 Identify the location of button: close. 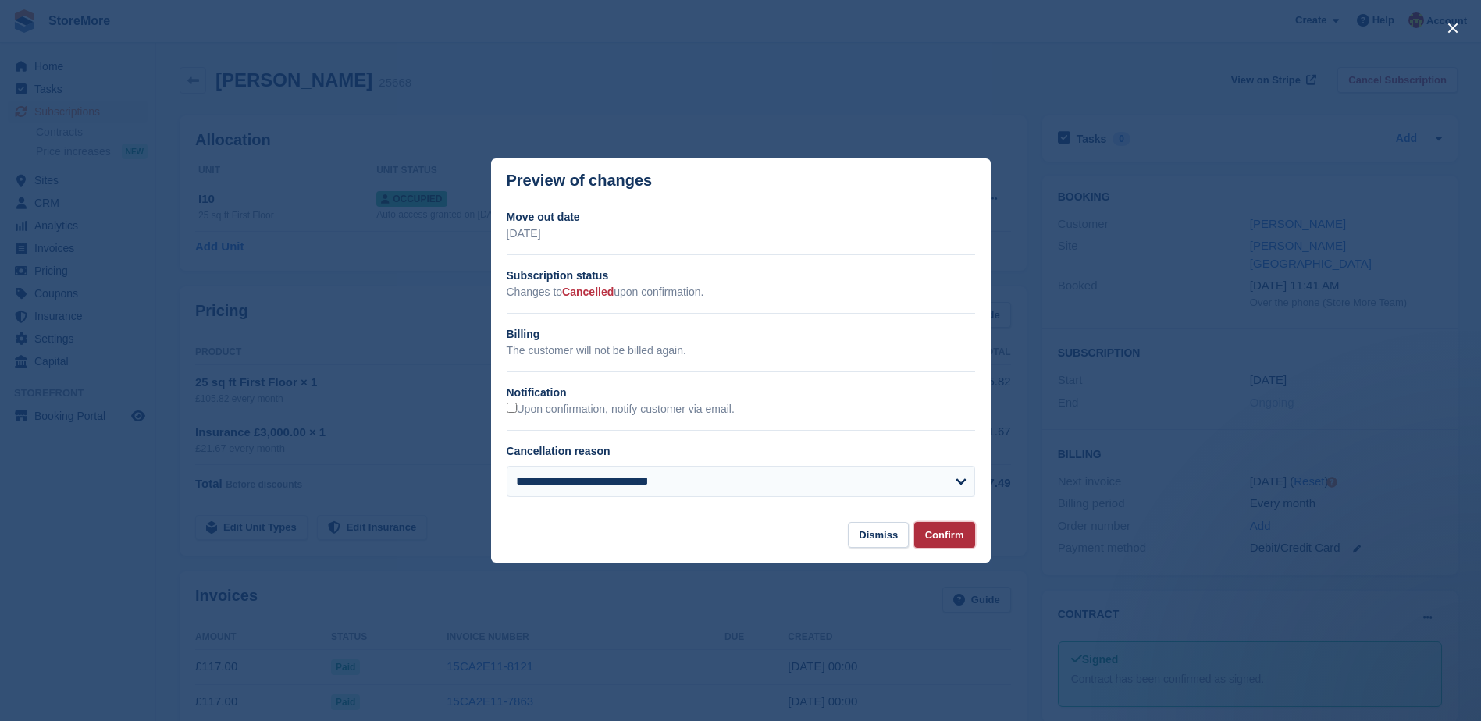
(1452, 28).